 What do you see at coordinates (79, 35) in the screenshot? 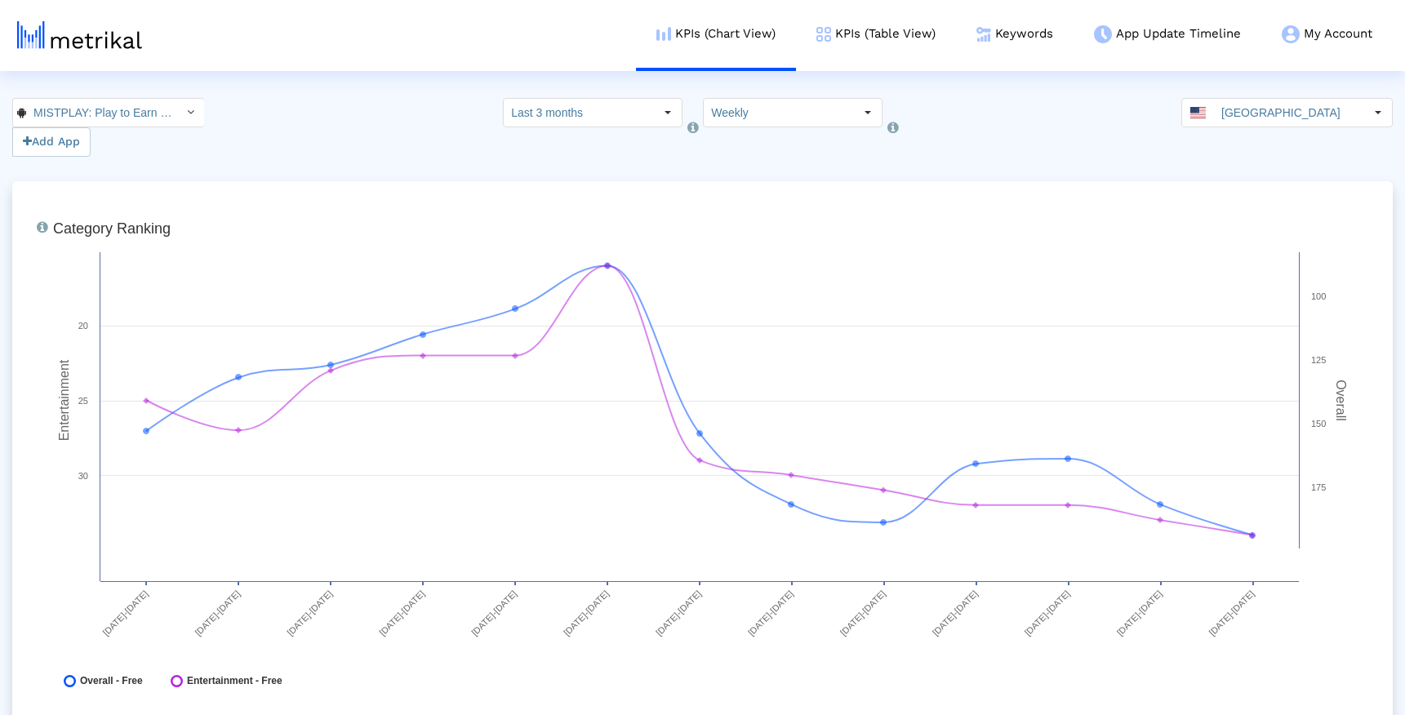
I see `img: metrical-logo-light.png` at bounding box center [79, 35].